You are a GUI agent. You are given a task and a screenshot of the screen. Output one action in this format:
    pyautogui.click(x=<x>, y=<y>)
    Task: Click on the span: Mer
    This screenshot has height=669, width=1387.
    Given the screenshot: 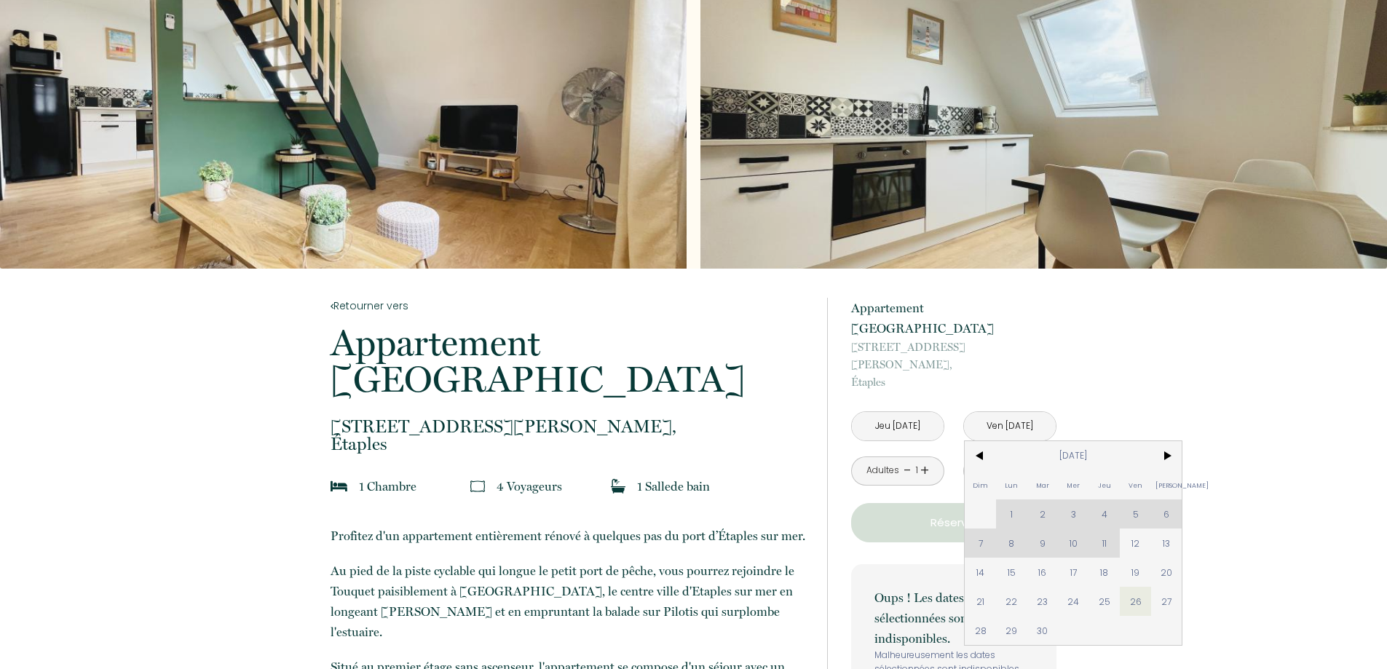 What is the action you would take?
    pyautogui.click(x=1073, y=485)
    